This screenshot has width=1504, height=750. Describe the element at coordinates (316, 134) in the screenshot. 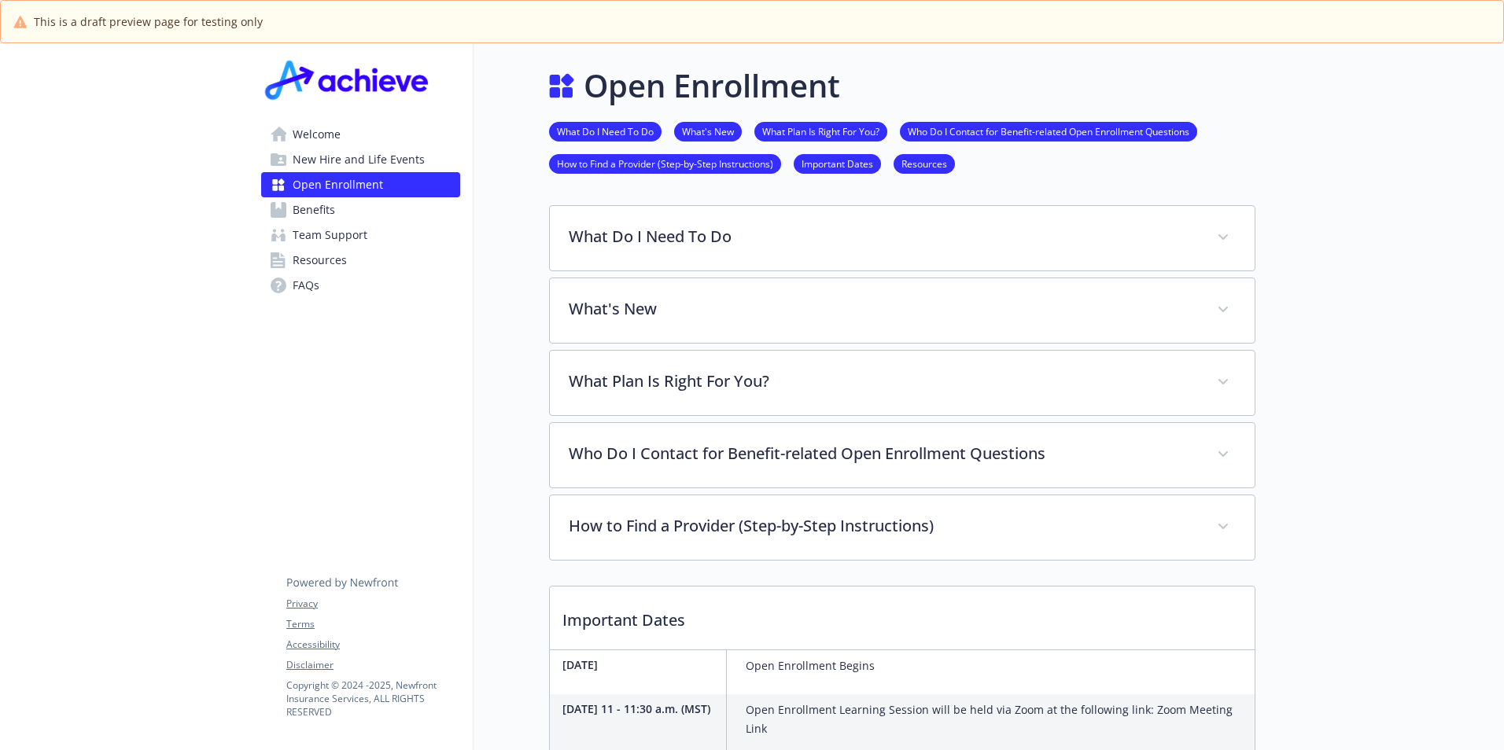

I see `span: Welcome` at that location.